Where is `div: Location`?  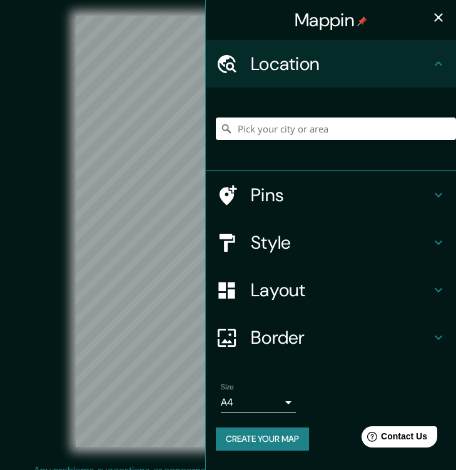
div: Location is located at coordinates (331, 64).